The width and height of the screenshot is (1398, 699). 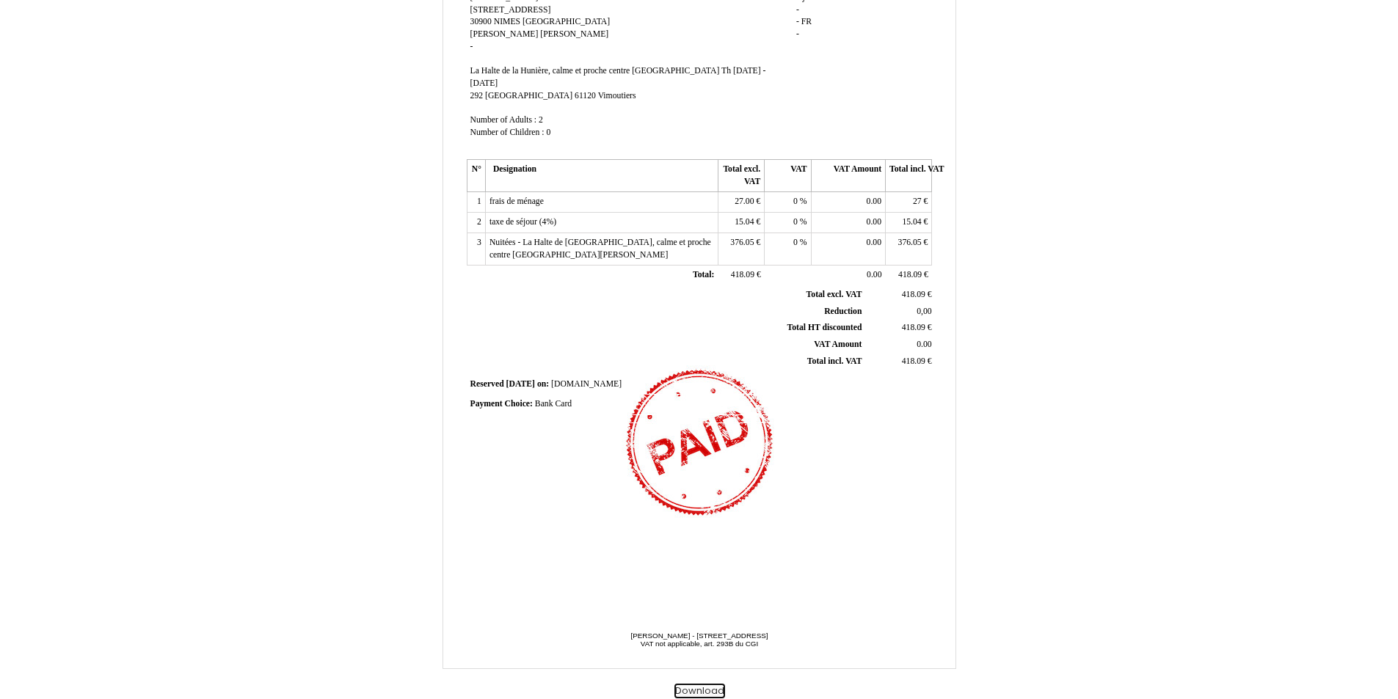 What do you see at coordinates (476, 223) in the screenshot?
I see `td: 2` at bounding box center [476, 223].